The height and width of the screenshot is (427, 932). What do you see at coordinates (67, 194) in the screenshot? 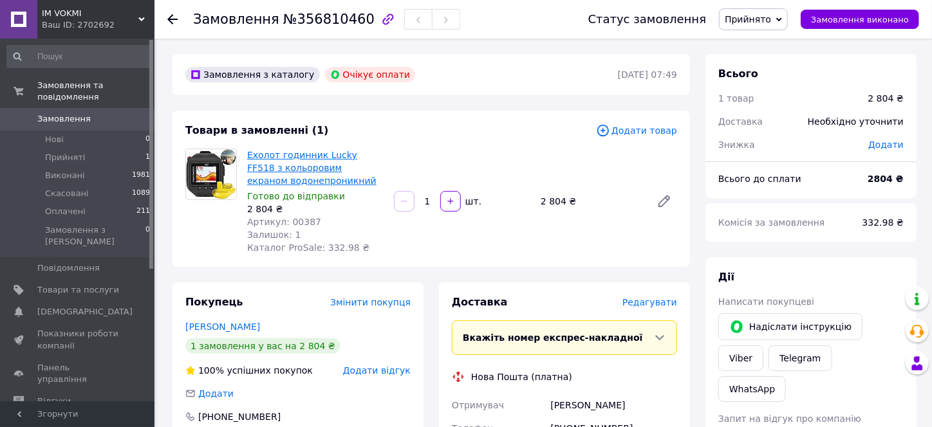
I see `span: Скасовані` at bounding box center [67, 194].